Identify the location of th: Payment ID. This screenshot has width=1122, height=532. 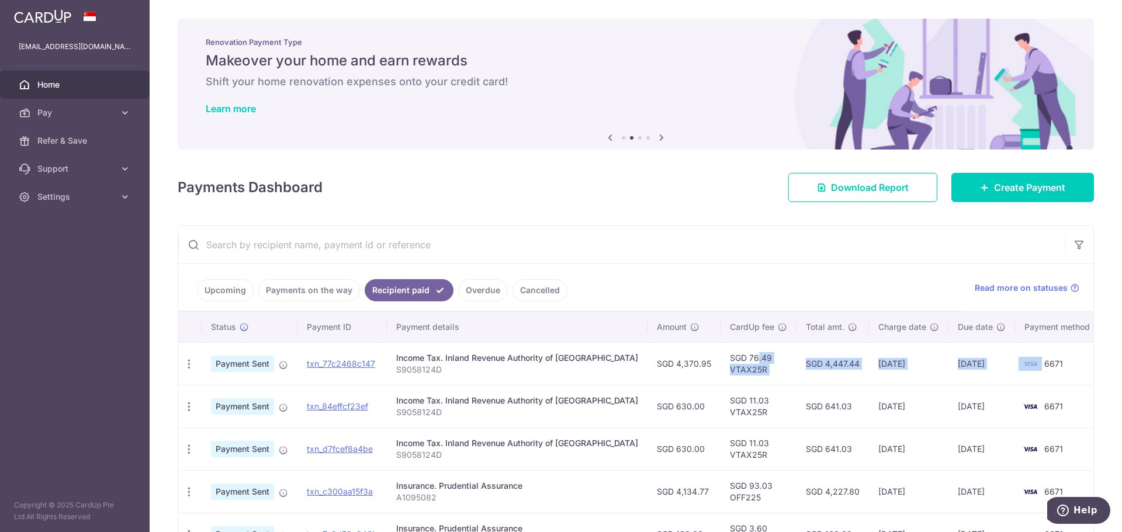
(342, 327).